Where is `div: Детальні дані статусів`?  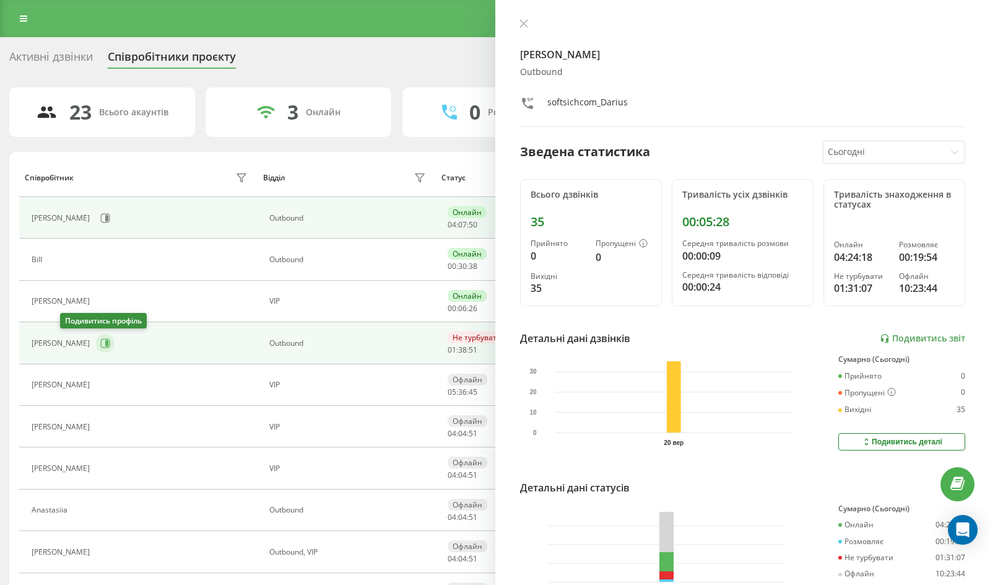
div: Детальні дані статусів is located at coordinates (575, 487).